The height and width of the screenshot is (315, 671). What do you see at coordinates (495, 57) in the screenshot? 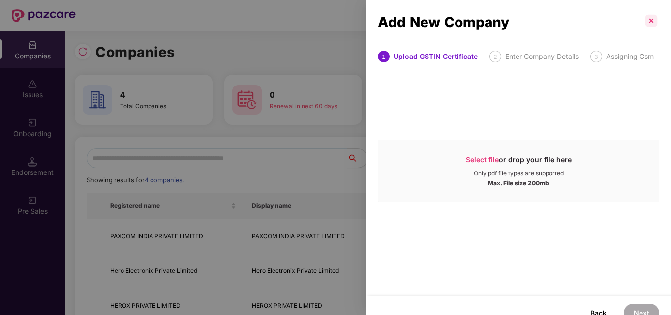
I see `span: 2` at bounding box center [495, 57].